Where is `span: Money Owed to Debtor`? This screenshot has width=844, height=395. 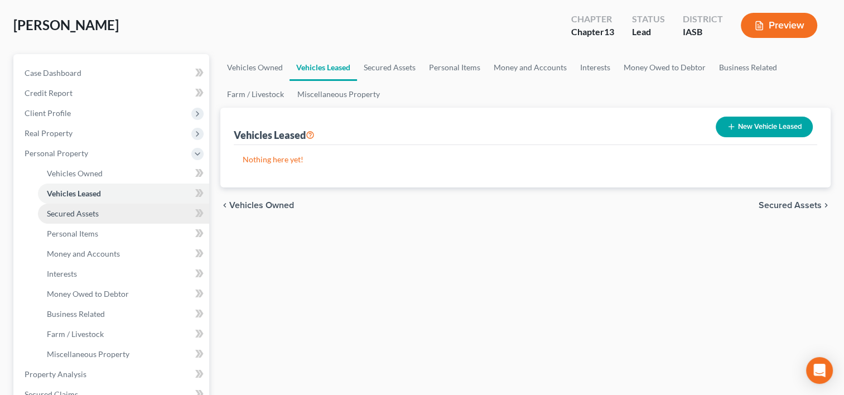
span: Money Owed to Debtor is located at coordinates (88, 293).